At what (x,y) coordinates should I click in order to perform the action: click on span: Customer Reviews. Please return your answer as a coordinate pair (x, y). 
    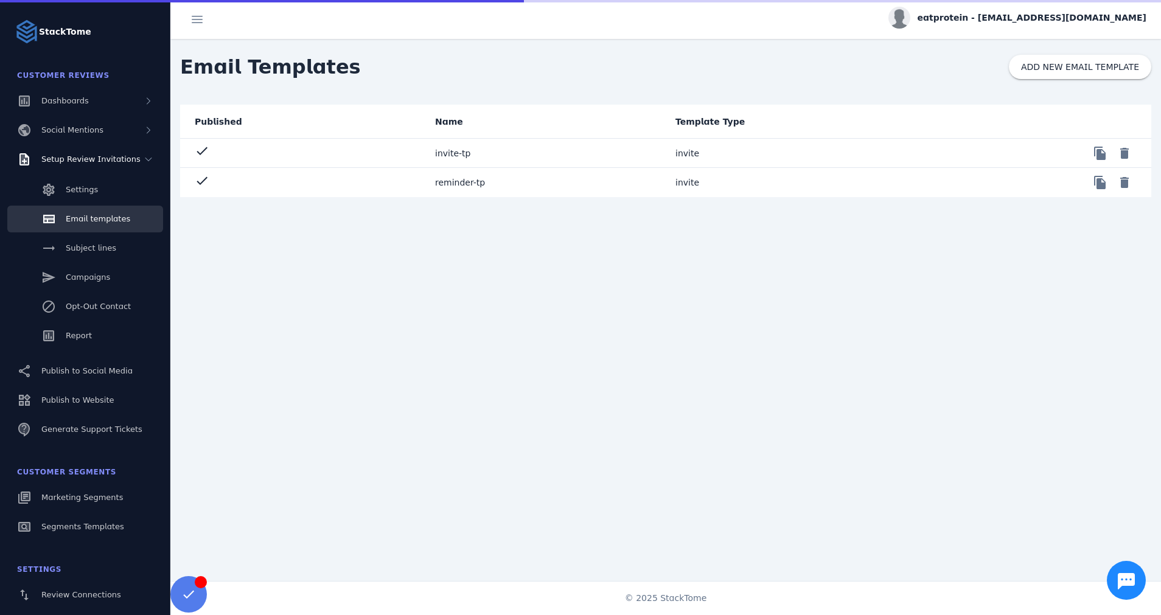
    Looking at the image, I should click on (63, 75).